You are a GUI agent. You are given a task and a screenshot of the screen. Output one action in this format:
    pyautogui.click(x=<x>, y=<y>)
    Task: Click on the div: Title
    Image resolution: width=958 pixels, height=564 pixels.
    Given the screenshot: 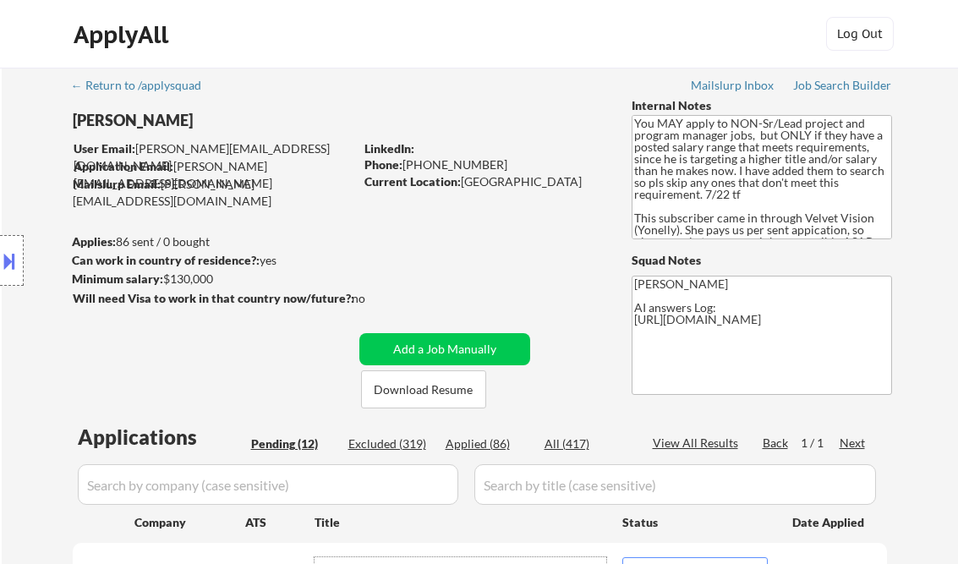 What is the action you would take?
    pyautogui.click(x=460, y=523)
    